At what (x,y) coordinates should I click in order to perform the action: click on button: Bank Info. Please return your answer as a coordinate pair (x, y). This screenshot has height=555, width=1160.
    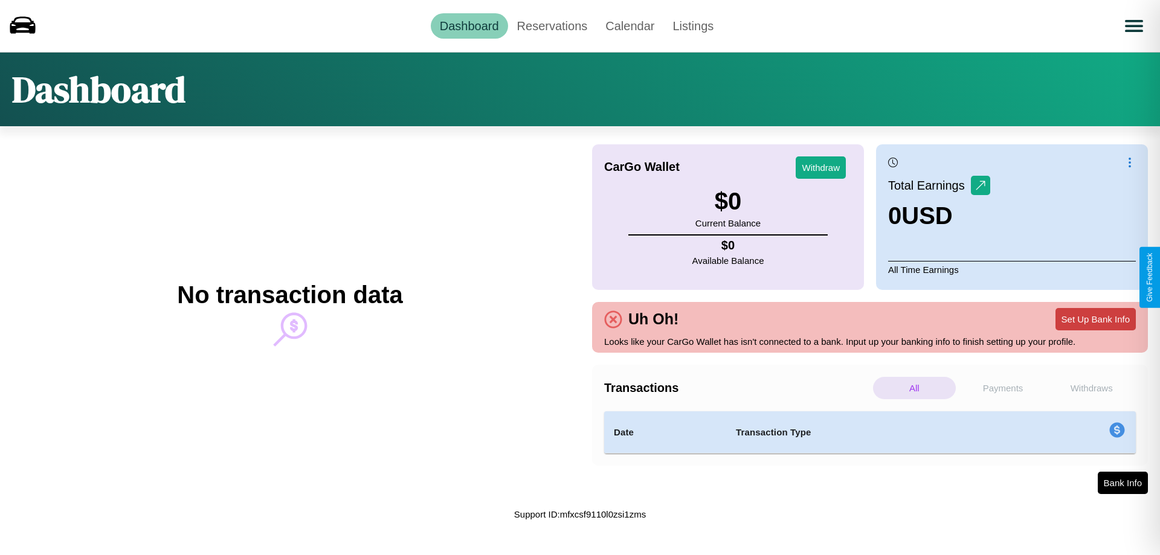
    Looking at the image, I should click on (1122, 483).